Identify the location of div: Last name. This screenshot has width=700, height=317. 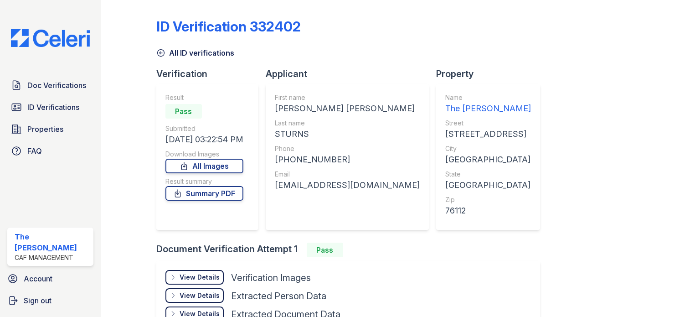
(347, 123).